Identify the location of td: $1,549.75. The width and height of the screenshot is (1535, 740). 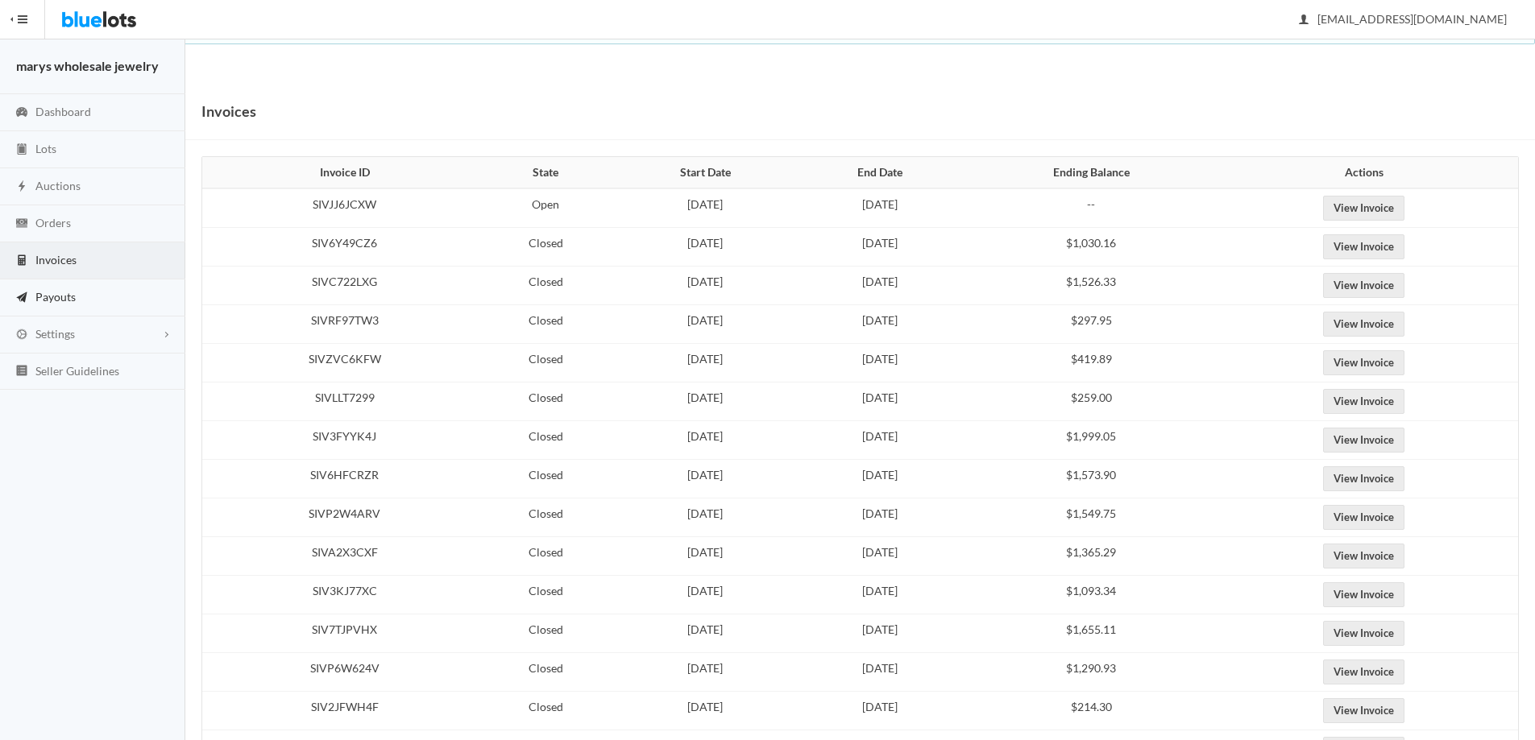
(1091, 518).